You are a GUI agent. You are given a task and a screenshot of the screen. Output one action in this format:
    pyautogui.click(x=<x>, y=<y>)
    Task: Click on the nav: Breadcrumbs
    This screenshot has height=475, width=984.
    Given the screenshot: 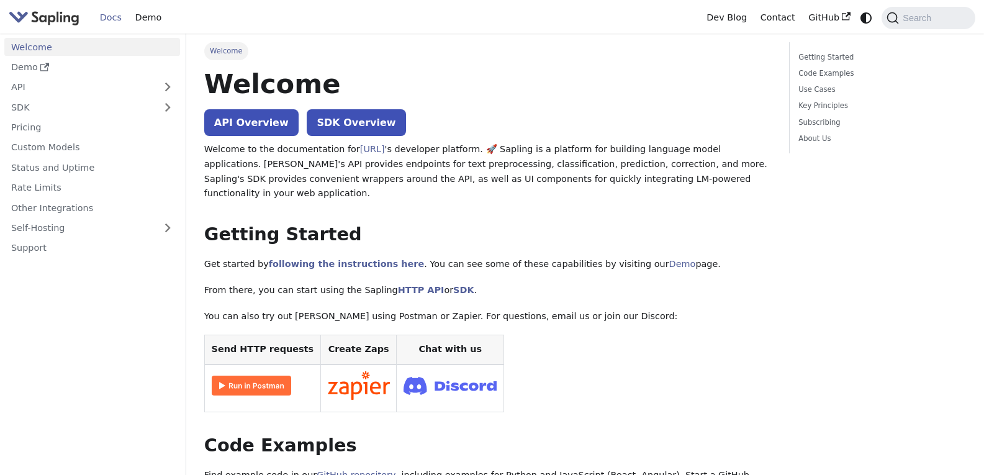 What is the action you would take?
    pyautogui.click(x=488, y=51)
    